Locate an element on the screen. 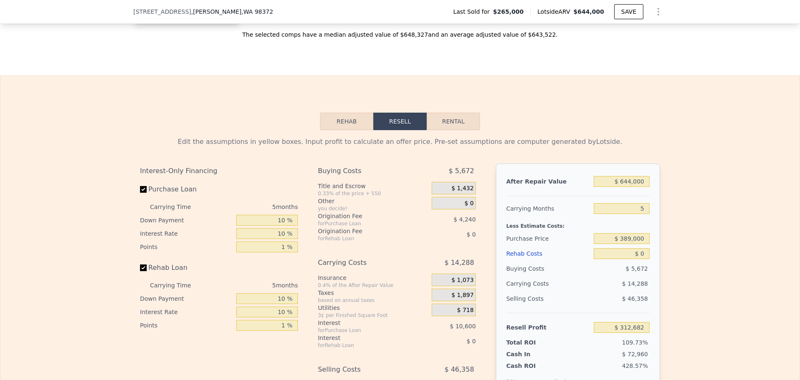 The width and height of the screenshot is (800, 380). div: 0.33% of the price + 550 is located at coordinates (373, 193).